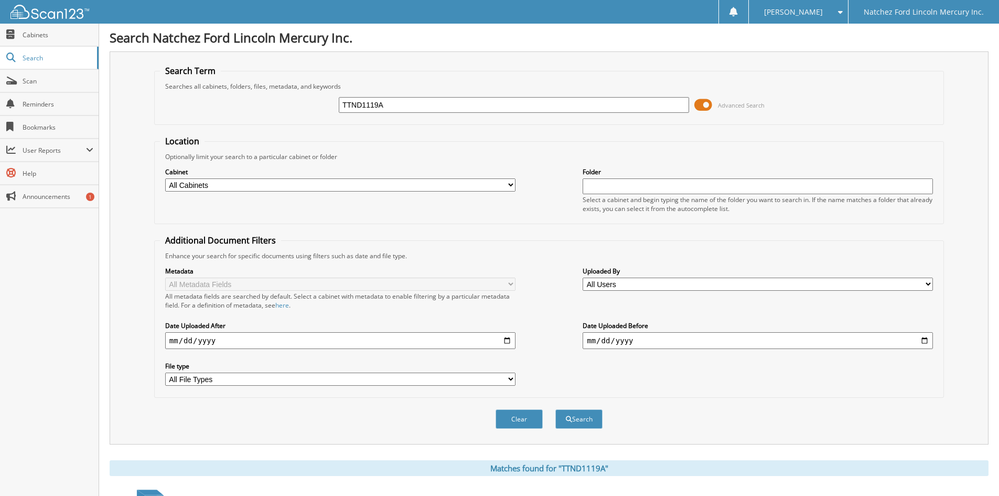  Describe the element at coordinates (50, 12) in the screenshot. I see `img: scan123-logo-white.svg` at that location.